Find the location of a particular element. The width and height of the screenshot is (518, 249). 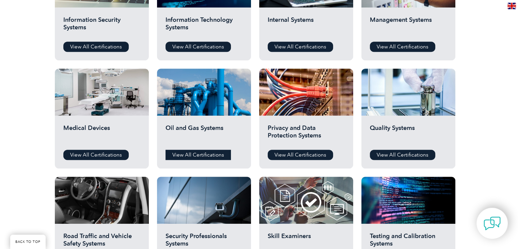

h2: Quality Systems is located at coordinates (408, 134).